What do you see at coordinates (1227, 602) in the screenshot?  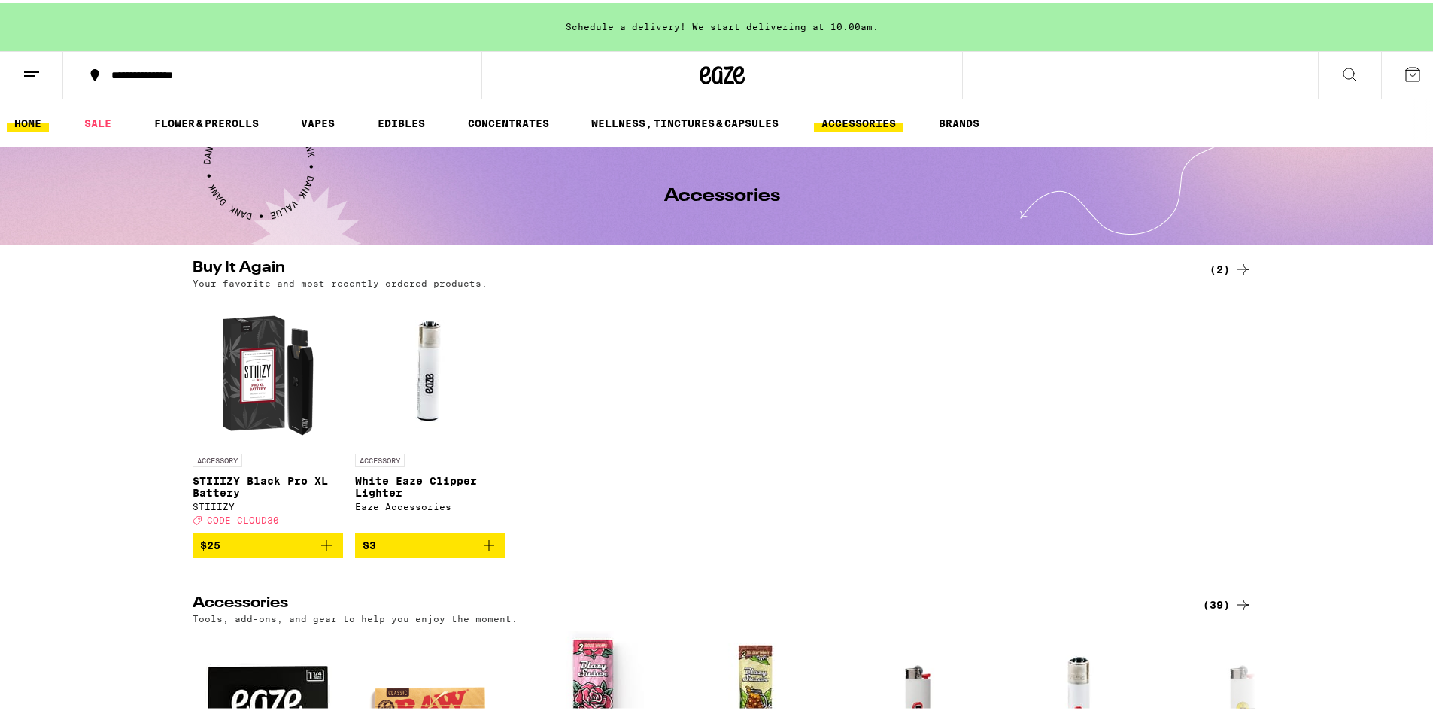 I see `a: (39)` at bounding box center [1227, 602].